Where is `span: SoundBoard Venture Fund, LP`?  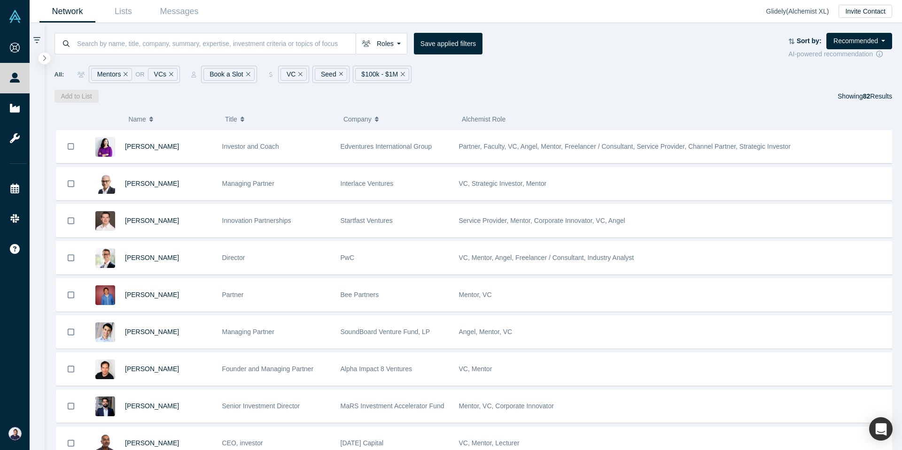
span: SoundBoard Venture Fund, LP is located at coordinates (385, 332).